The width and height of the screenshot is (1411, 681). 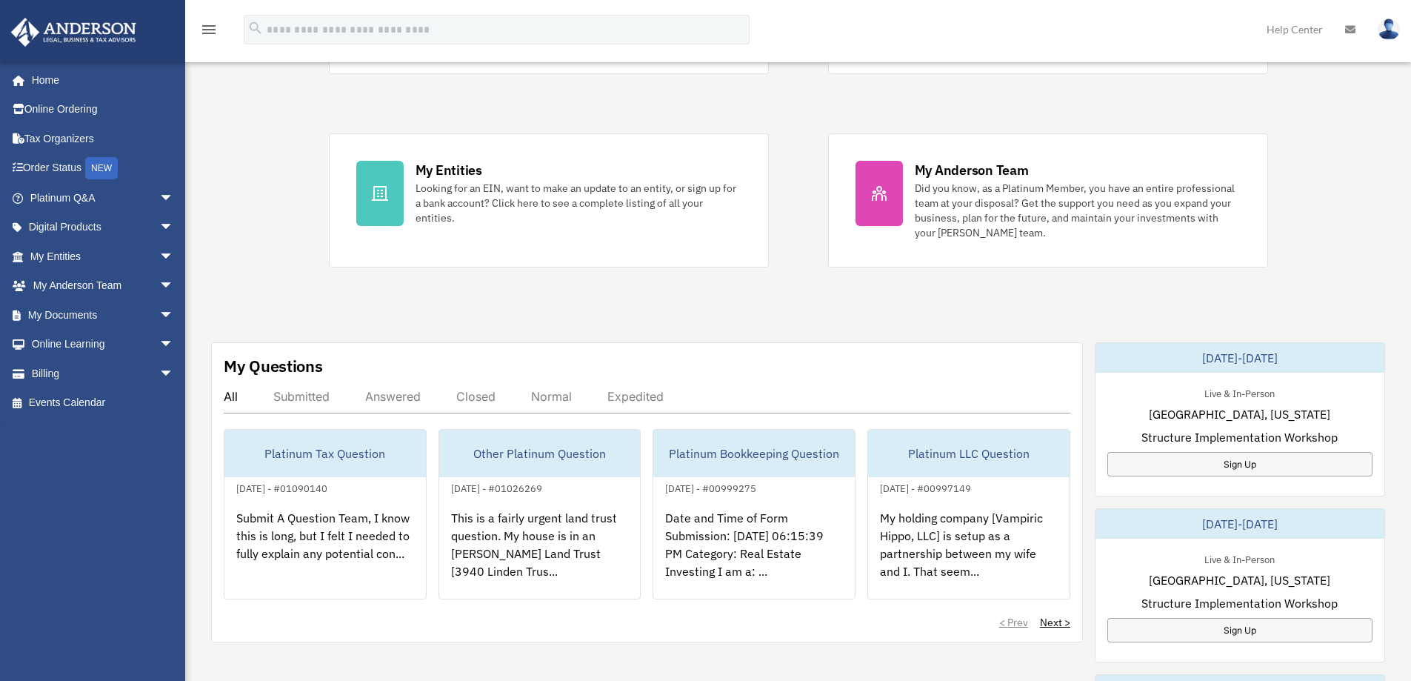 I want to click on a: Next >, so click(x=1055, y=622).